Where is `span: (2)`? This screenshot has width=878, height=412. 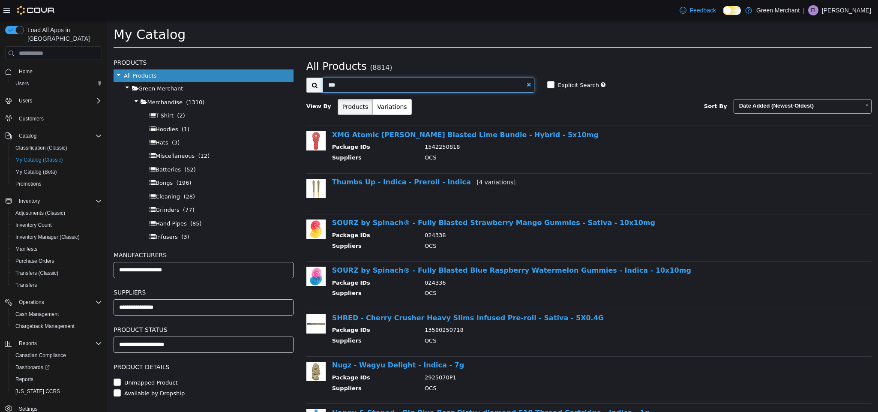 span: (2) is located at coordinates (74, 95).